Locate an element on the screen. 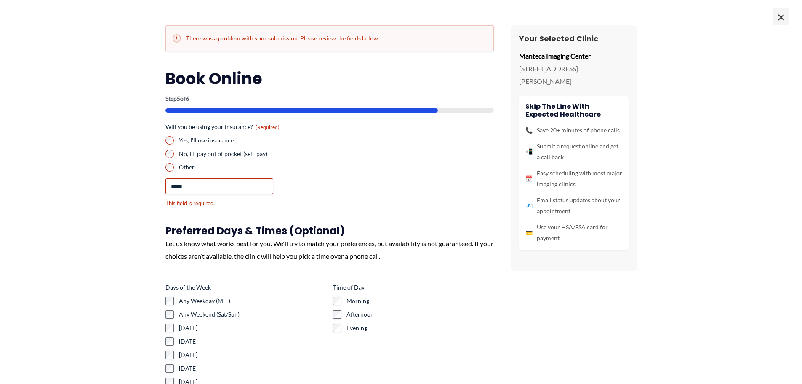 The height and width of the screenshot is (384, 802). span: (Required) is located at coordinates (267, 127).